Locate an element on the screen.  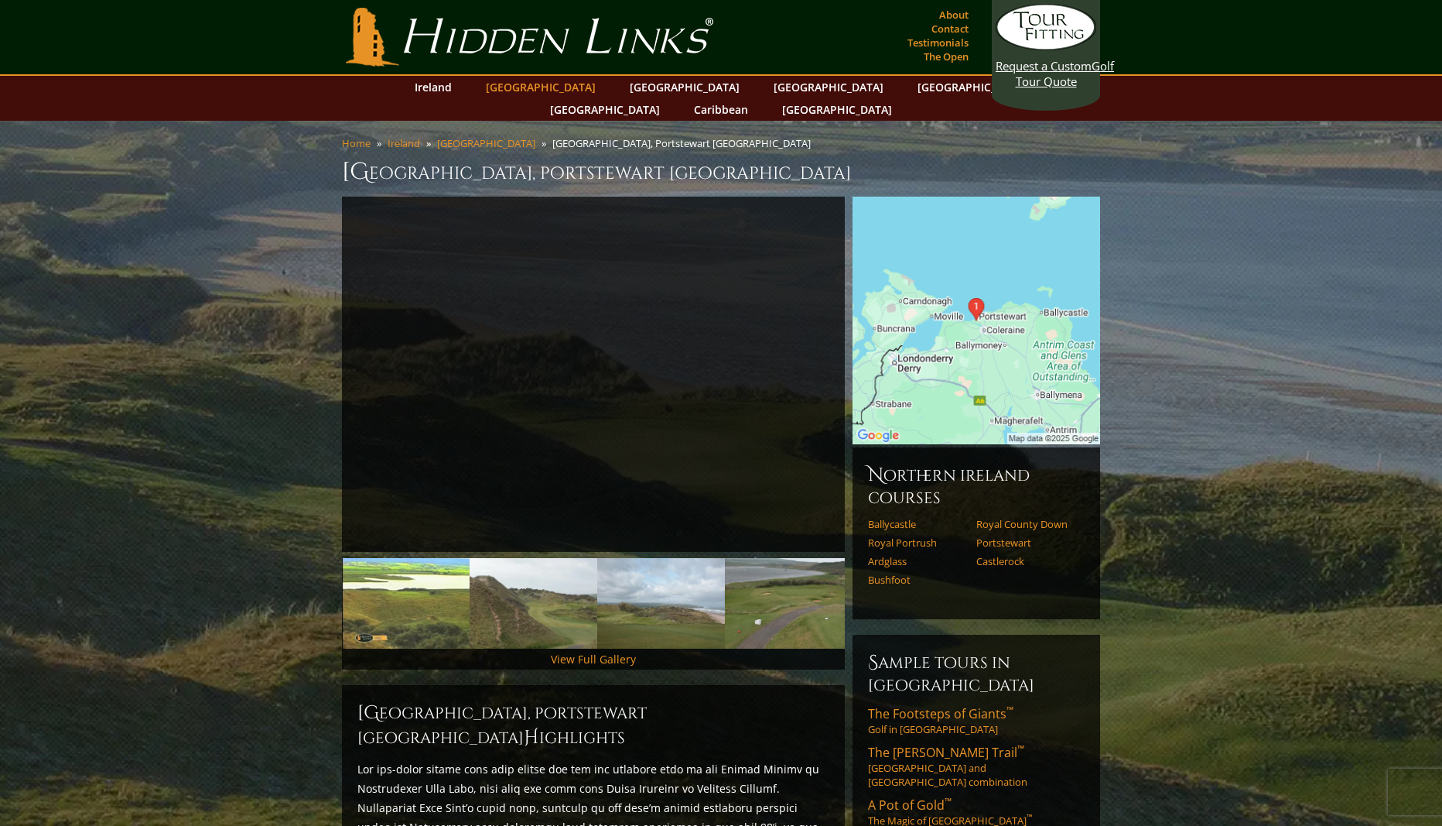
a: About is located at coordinates (954, 15).